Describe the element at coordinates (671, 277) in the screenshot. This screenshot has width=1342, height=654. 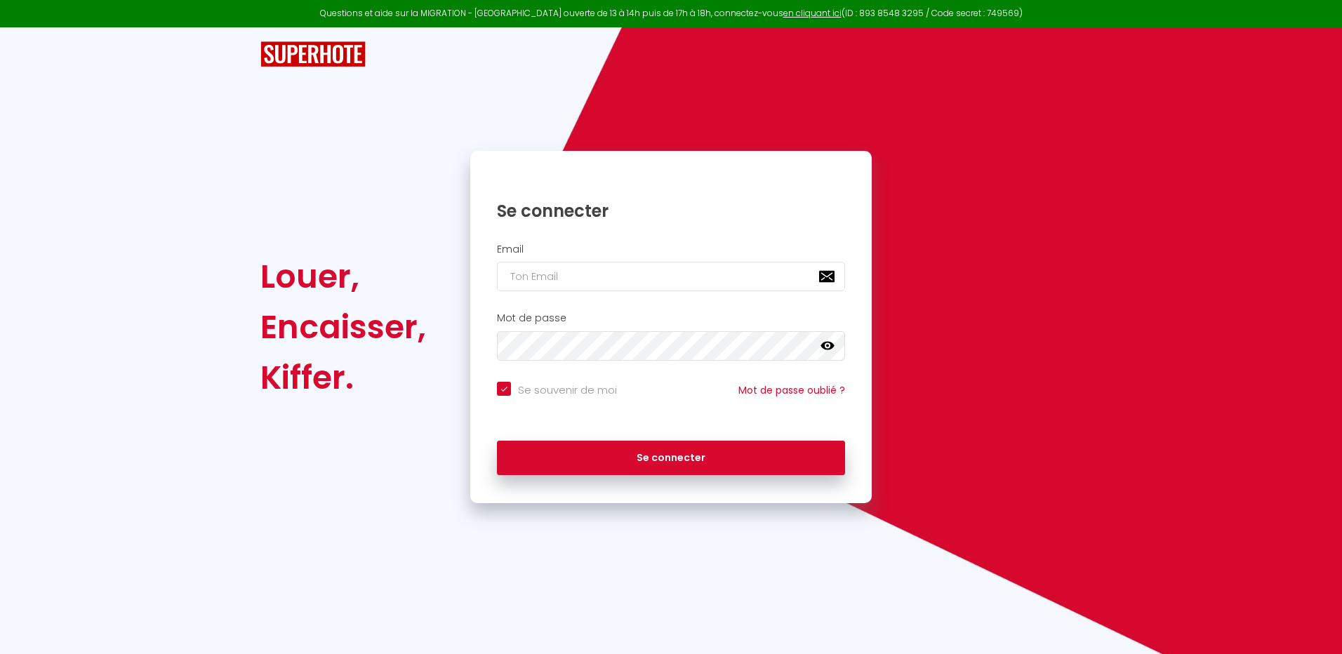
I see `input: Ton Email` at that location.